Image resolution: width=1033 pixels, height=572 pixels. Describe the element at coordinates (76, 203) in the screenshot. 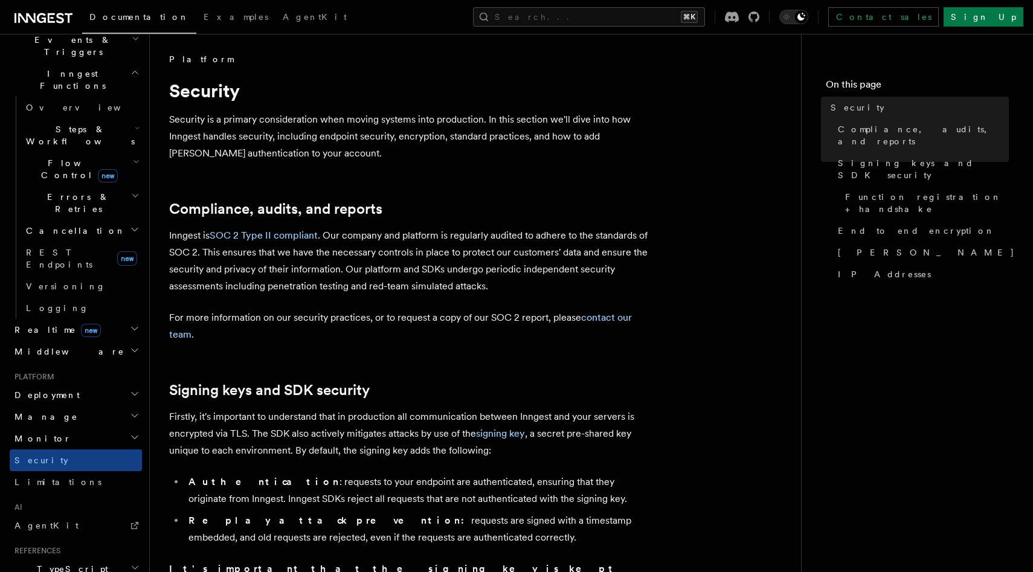

I see `span: Errors & Retries` at that location.